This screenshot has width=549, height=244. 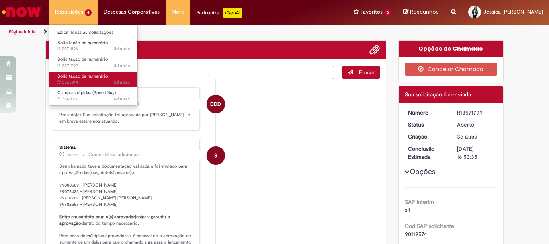 I want to click on span: Favoritos, so click(x=371, y=12).